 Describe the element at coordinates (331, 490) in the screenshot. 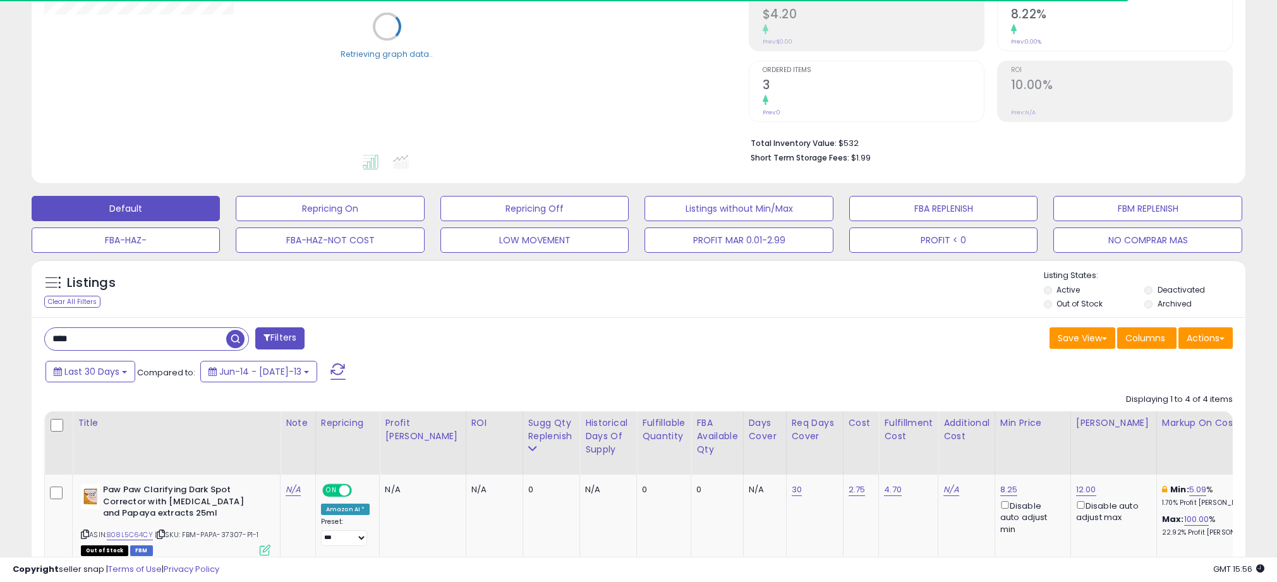

I see `span: ON` at that location.